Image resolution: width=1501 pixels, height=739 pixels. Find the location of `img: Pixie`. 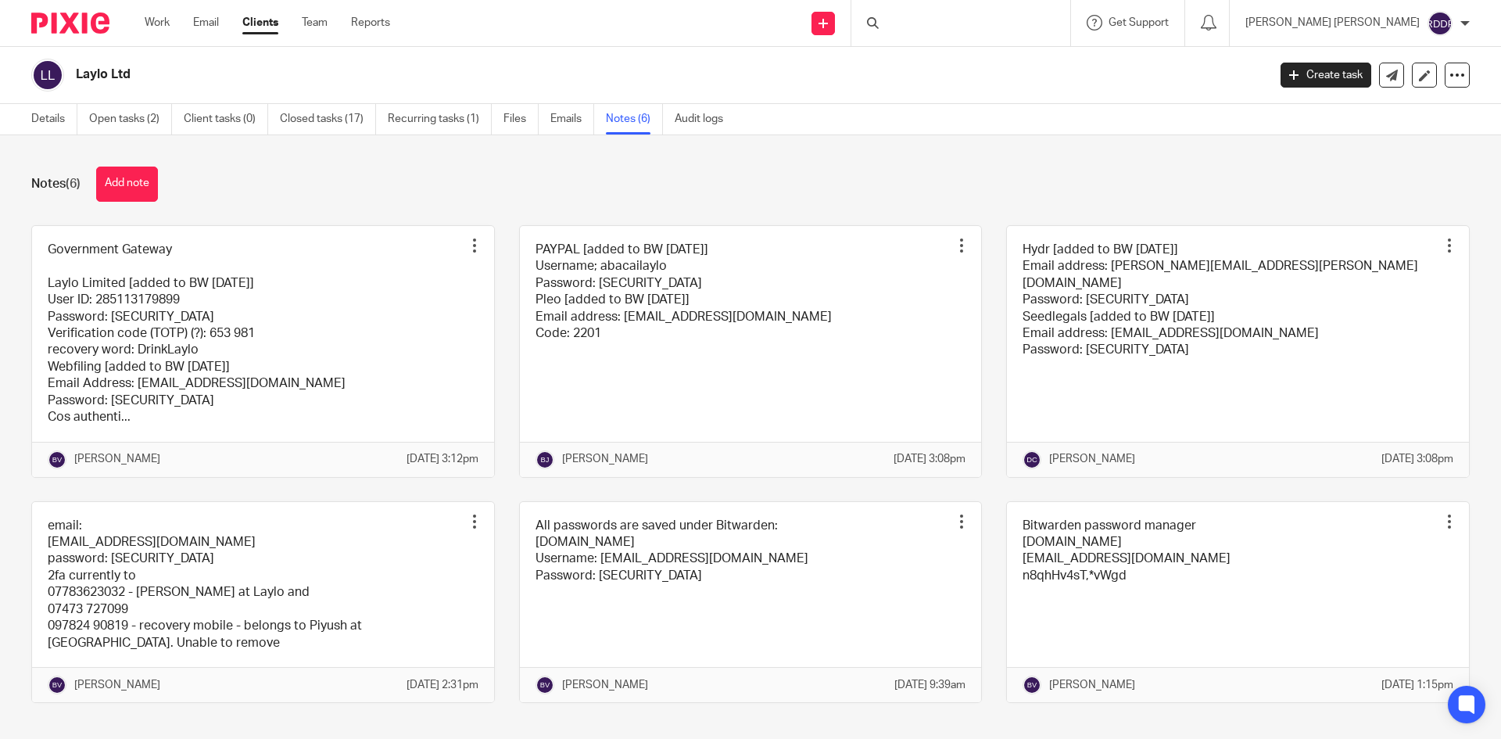

img: Pixie is located at coordinates (70, 23).